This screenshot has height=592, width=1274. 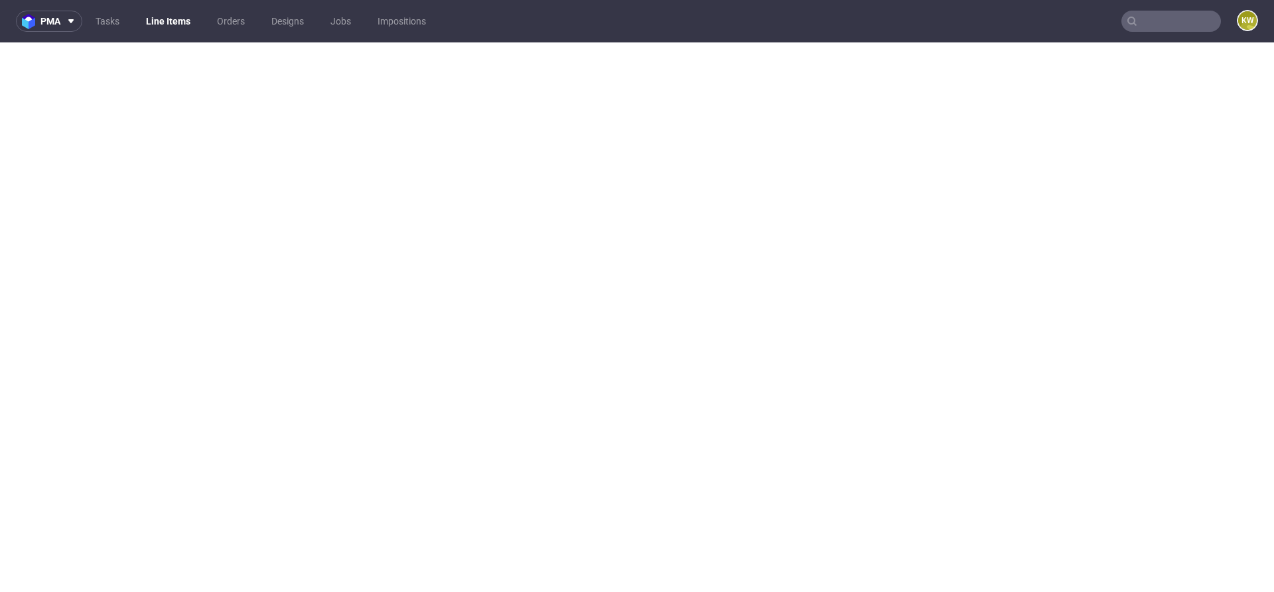 I want to click on a: Impositions, so click(x=401, y=21).